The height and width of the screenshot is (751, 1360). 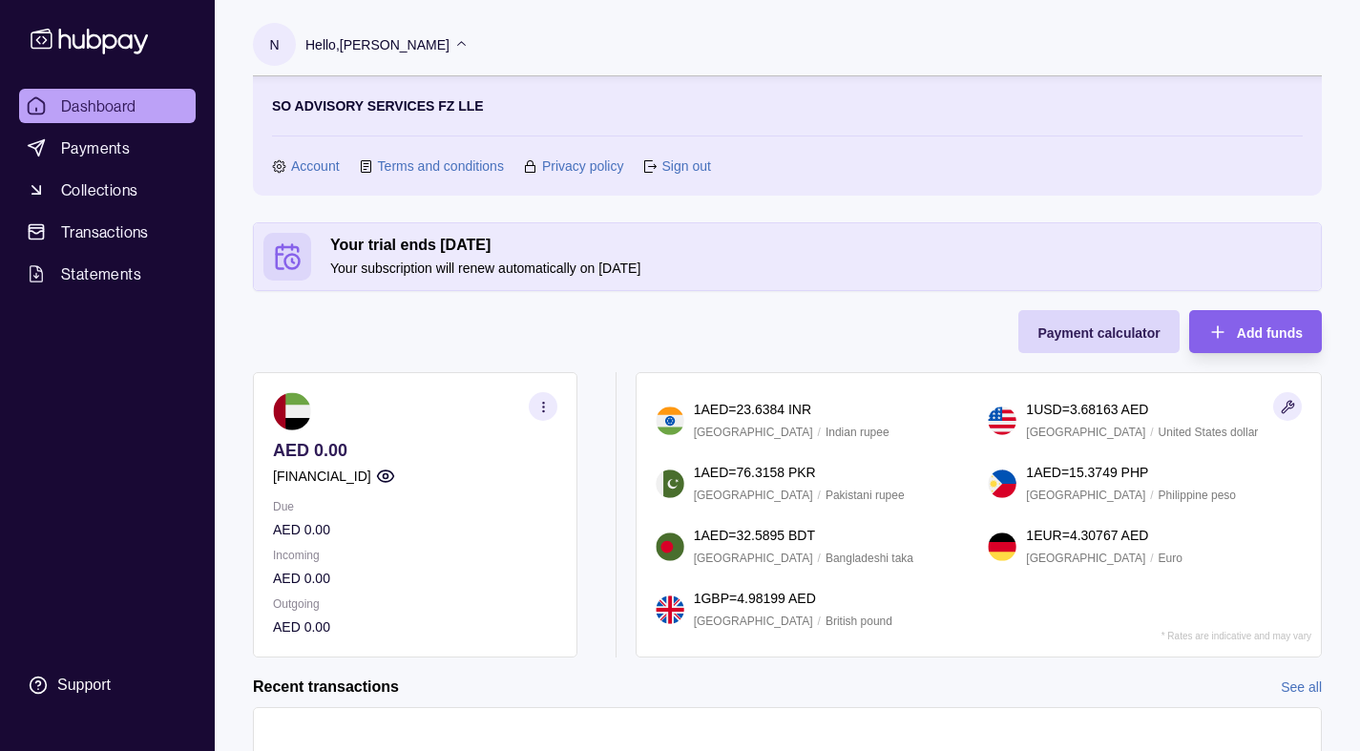 I want to click on p: 1 AED = 76.3158 PKR, so click(x=755, y=472).